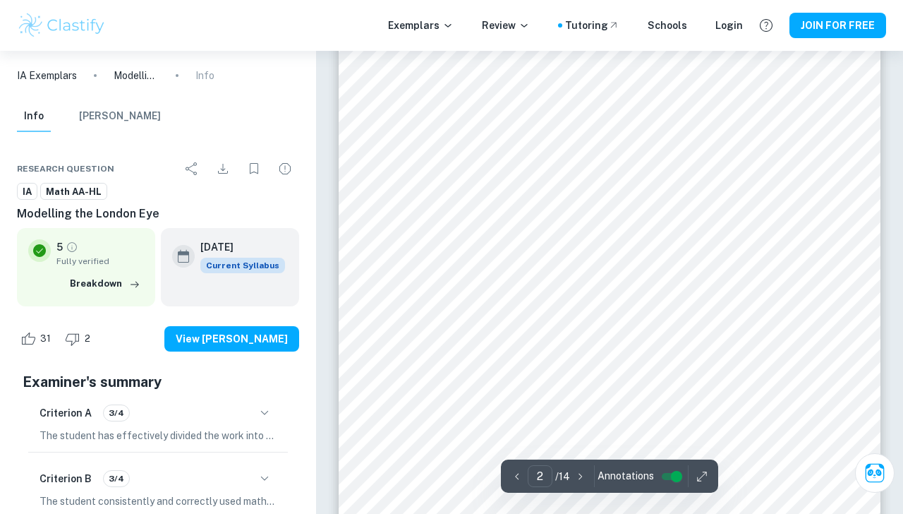 The height and width of the screenshot is (514, 903). What do you see at coordinates (729, 25) in the screenshot?
I see `a: Login` at bounding box center [729, 25].